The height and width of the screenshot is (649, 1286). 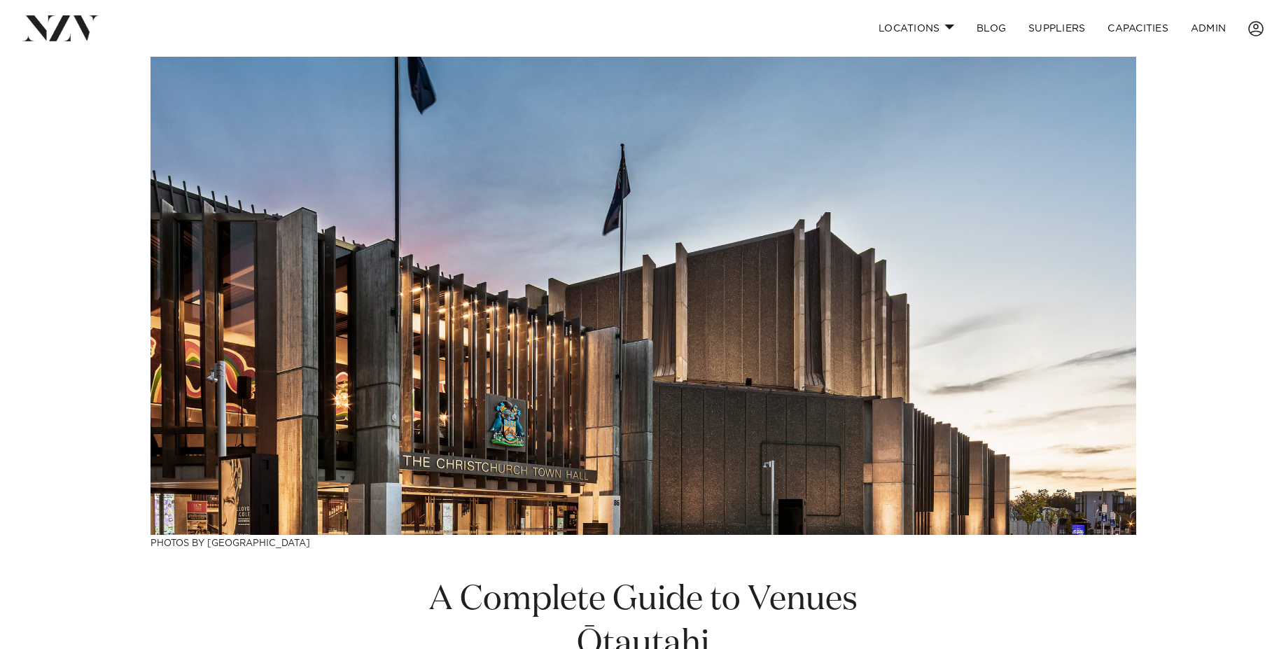 What do you see at coordinates (1057, 28) in the screenshot?
I see `a: SUPPLIERS` at bounding box center [1057, 28].